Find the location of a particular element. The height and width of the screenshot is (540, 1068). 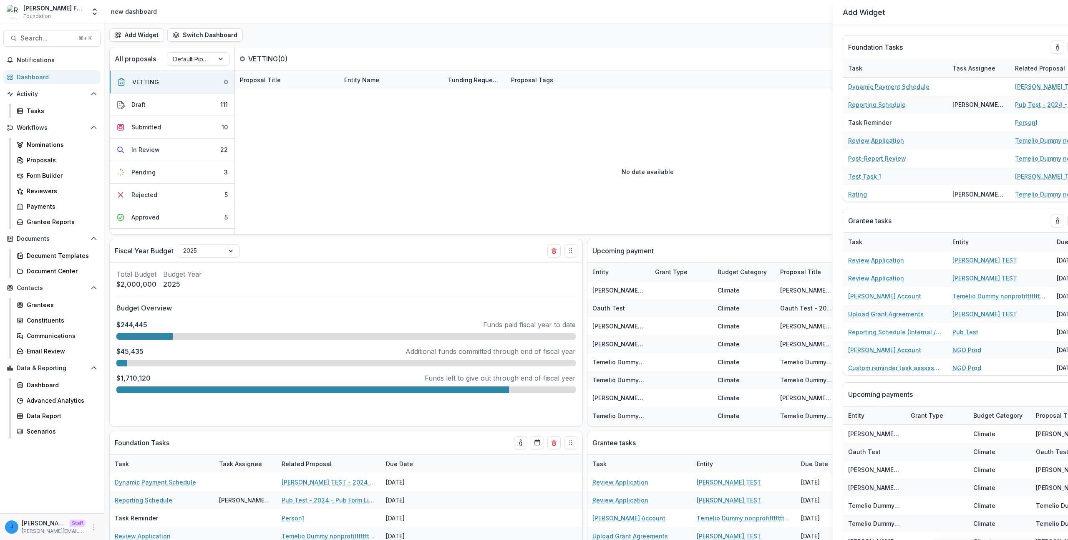

a: Reporting Schedule (Internal / External) is located at coordinates (895, 332).